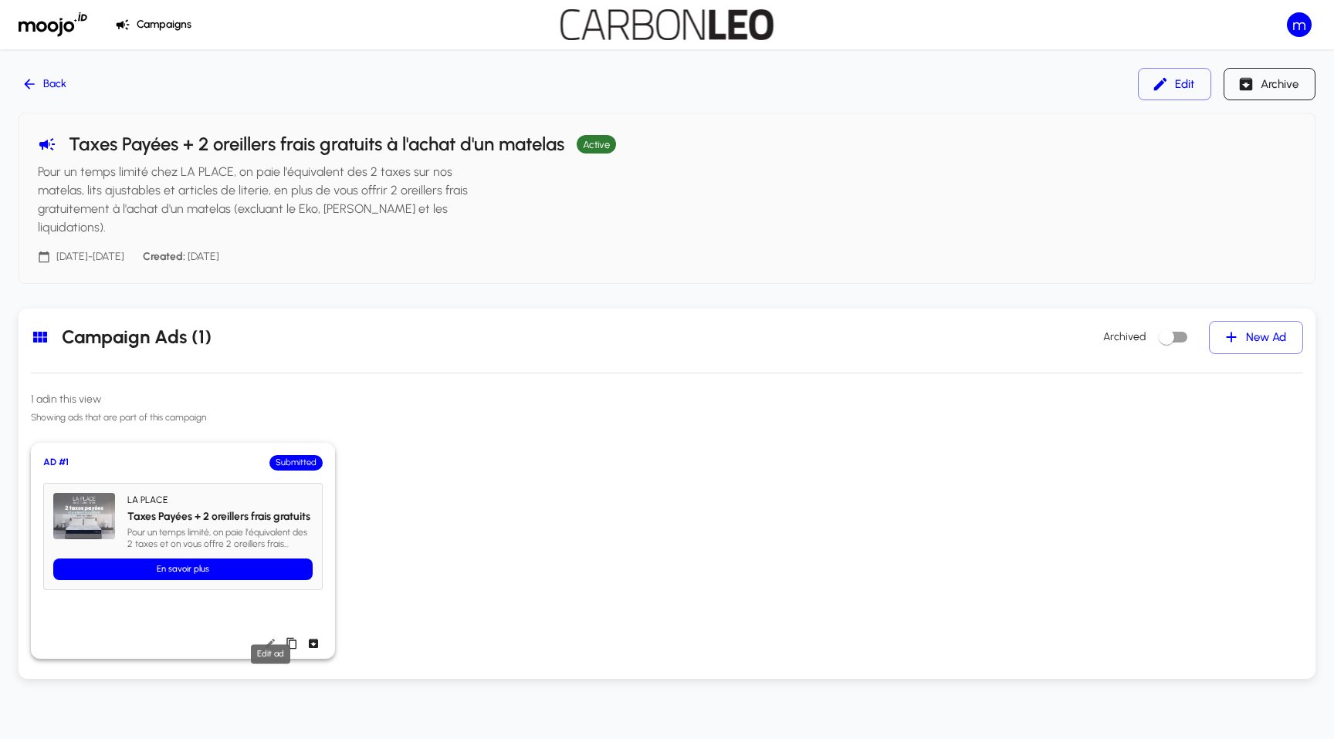 This screenshot has height=739, width=1334. I want to click on div: Submitted, so click(296, 463).